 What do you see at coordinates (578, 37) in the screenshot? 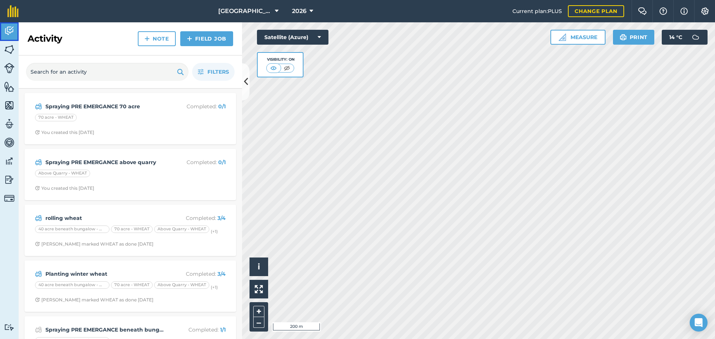
I see `button: Measure` at bounding box center [578, 37].